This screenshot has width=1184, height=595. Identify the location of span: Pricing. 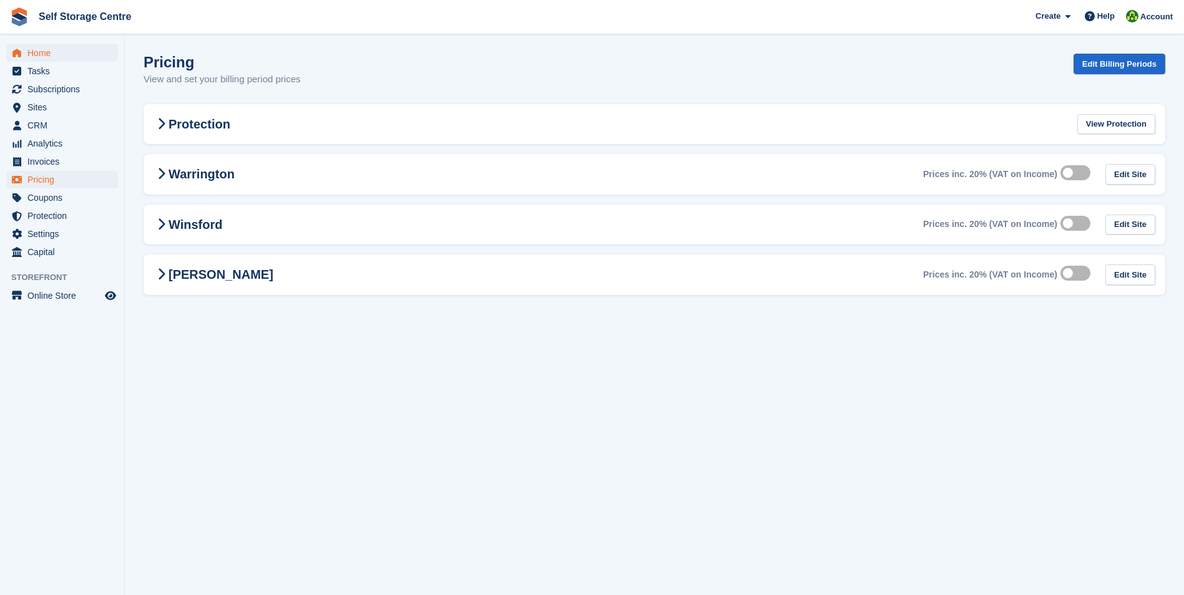
(65, 180).